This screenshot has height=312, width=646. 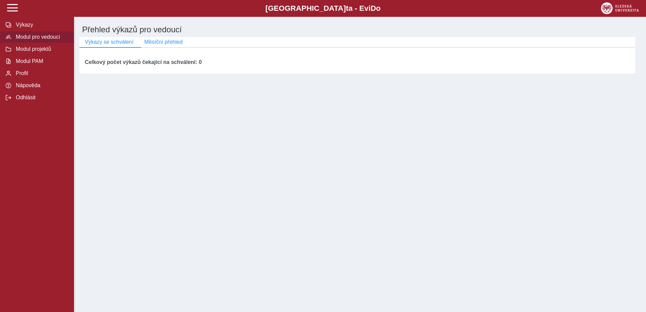 What do you see at coordinates (41, 49) in the screenshot?
I see `span: Modul projektů` at bounding box center [41, 49].